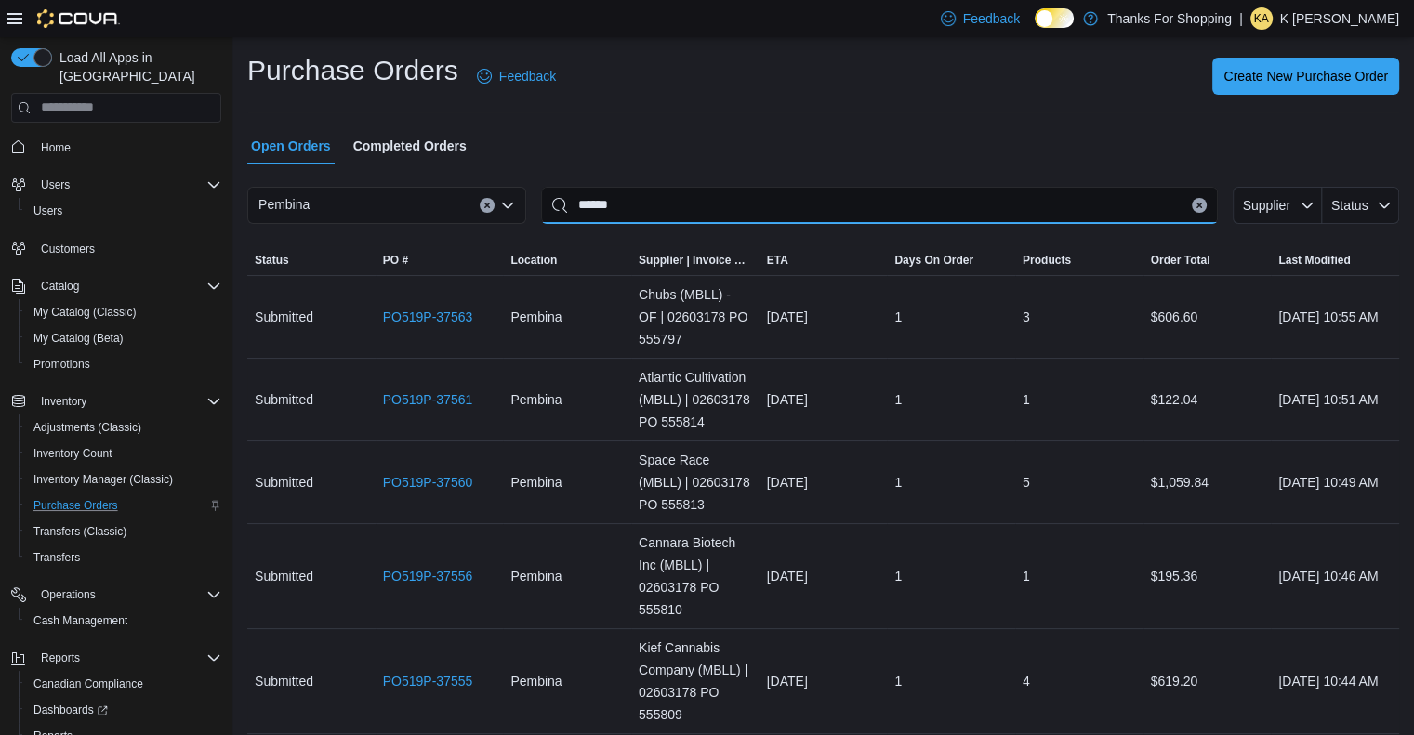  What do you see at coordinates (567, 260) in the screenshot?
I see `button: Location` at bounding box center [567, 260].